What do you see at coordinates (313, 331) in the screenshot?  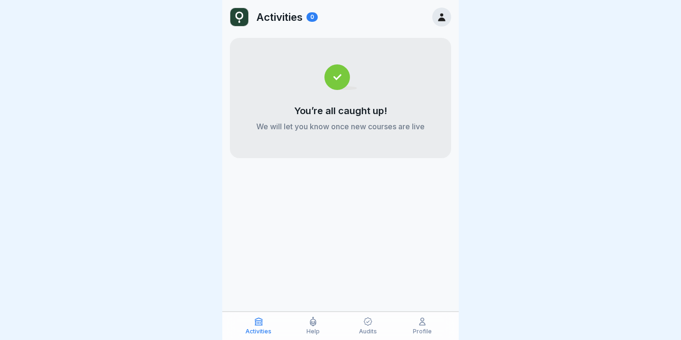 I see `p: Help` at bounding box center [313, 331].